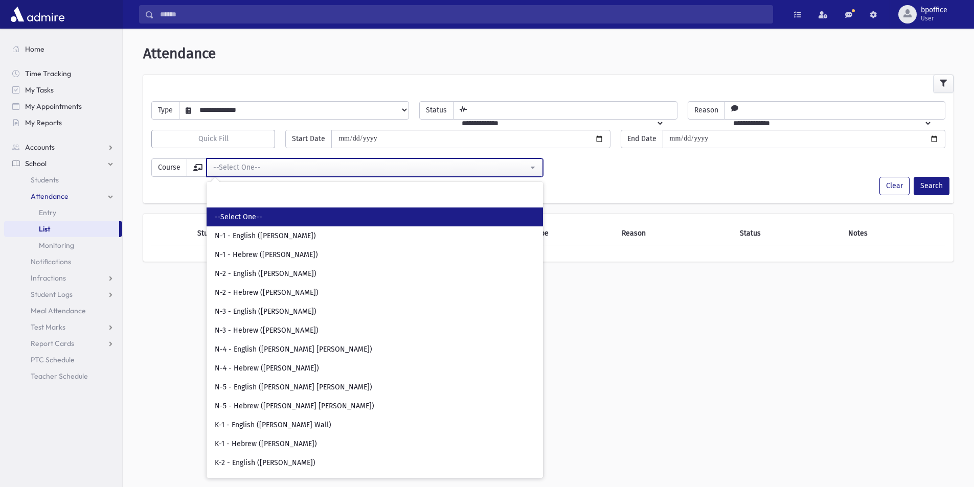  I want to click on span: Home, so click(35, 49).